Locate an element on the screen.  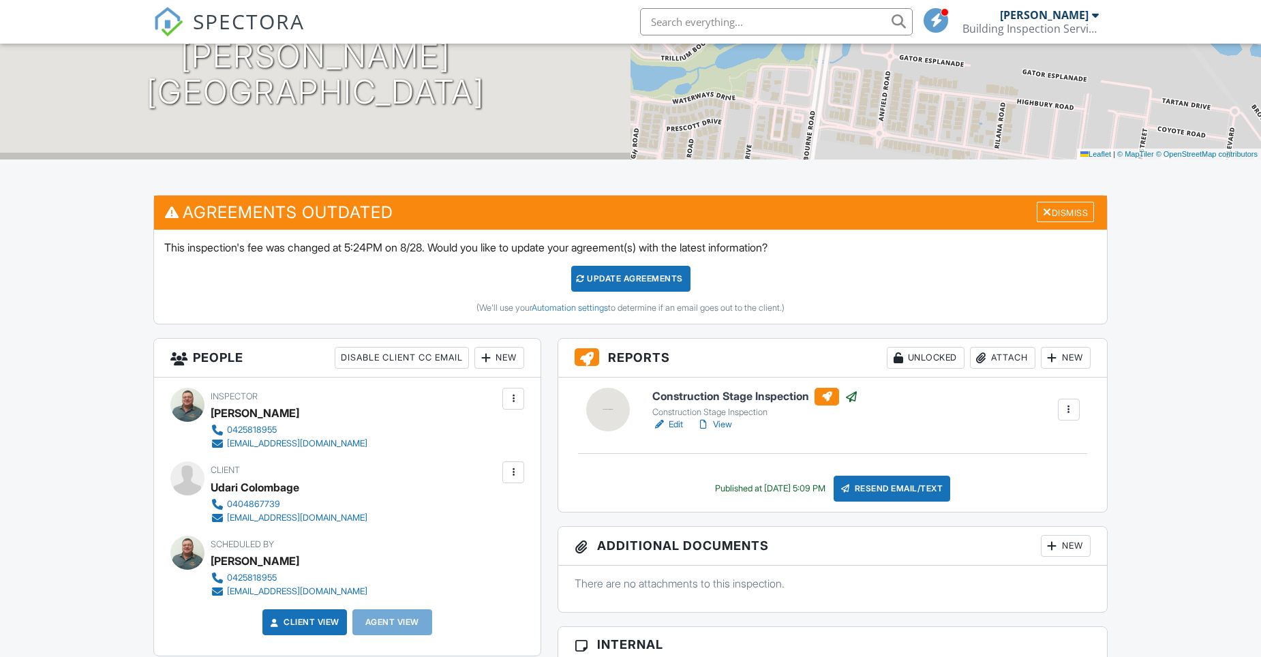
div: Building Inspection Services is located at coordinates (1031, 29).